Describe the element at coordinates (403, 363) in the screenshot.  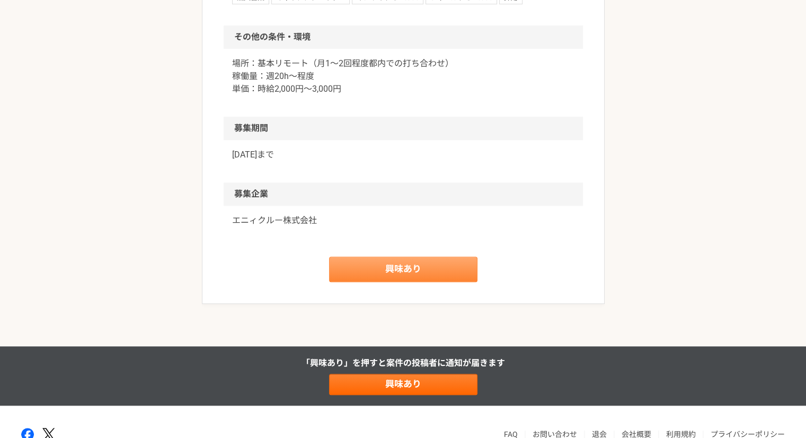
I see `p: 「興味あり」を押すと 案件の投稿者に通知が届きます` at that location.